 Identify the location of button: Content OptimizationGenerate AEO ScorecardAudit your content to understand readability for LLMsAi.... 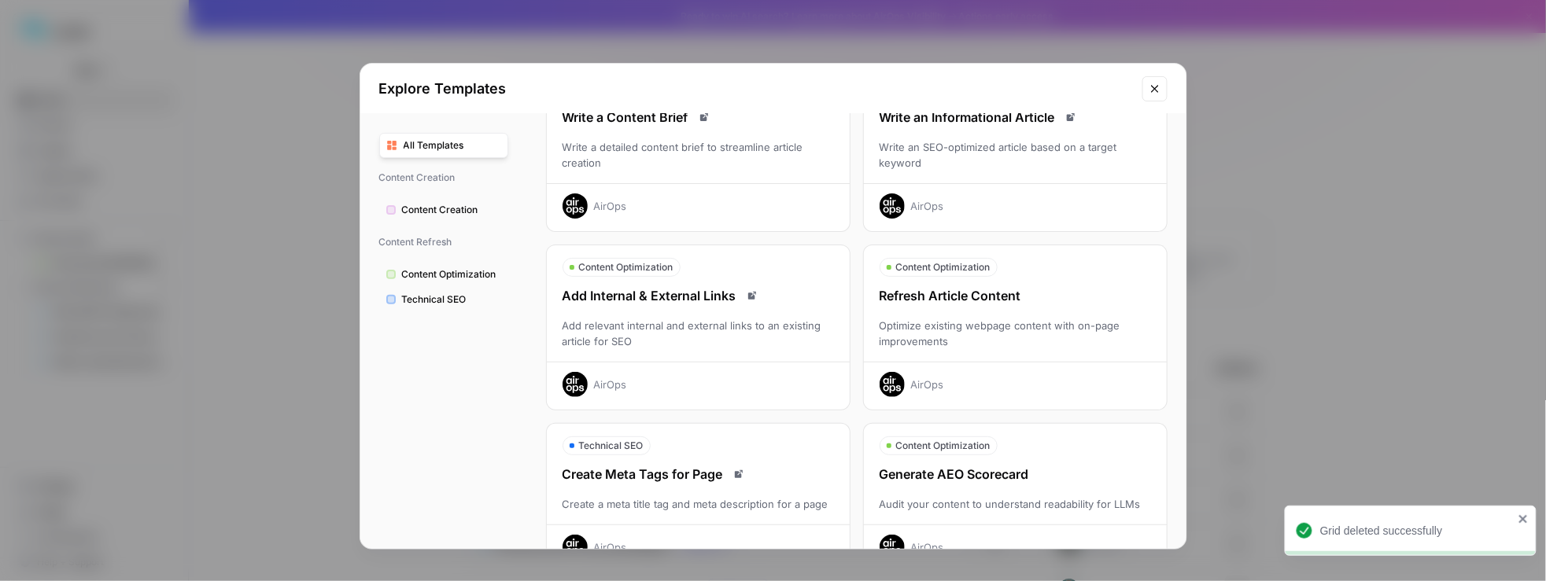
(1015, 498).